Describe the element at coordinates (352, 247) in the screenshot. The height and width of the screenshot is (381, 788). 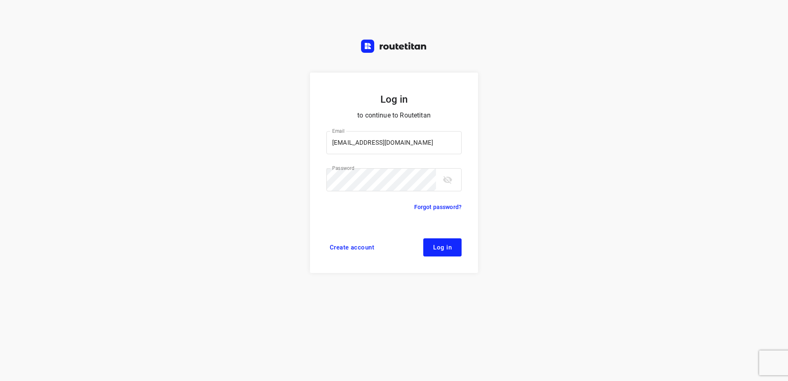
I see `a: Create account` at that location.